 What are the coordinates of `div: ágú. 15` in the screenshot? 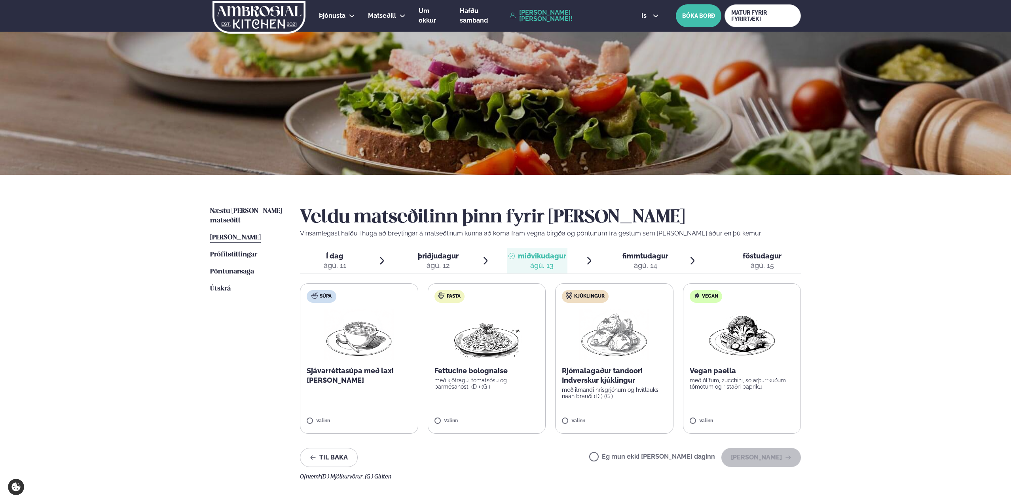 It's located at (762, 266).